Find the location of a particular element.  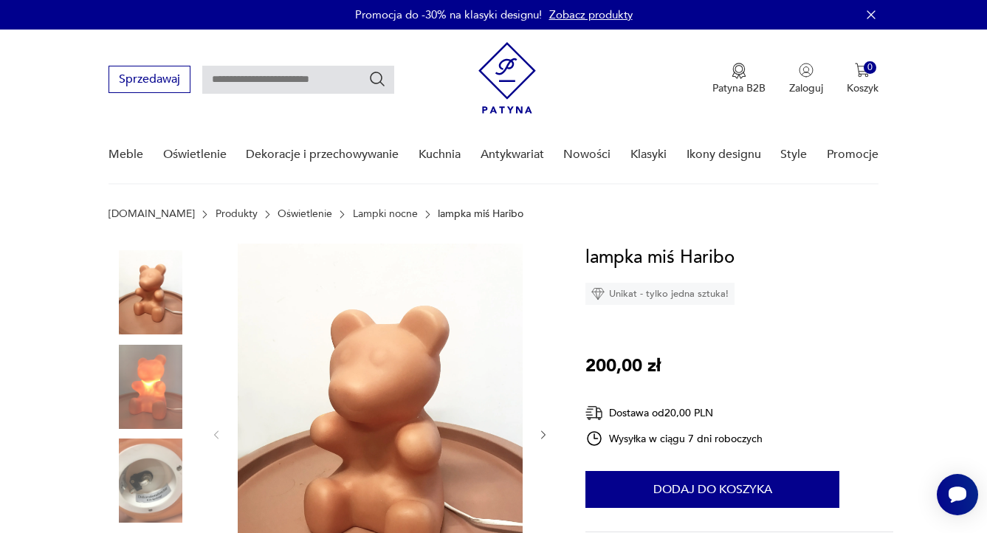

button: 0Koszyk is located at coordinates (862, 79).